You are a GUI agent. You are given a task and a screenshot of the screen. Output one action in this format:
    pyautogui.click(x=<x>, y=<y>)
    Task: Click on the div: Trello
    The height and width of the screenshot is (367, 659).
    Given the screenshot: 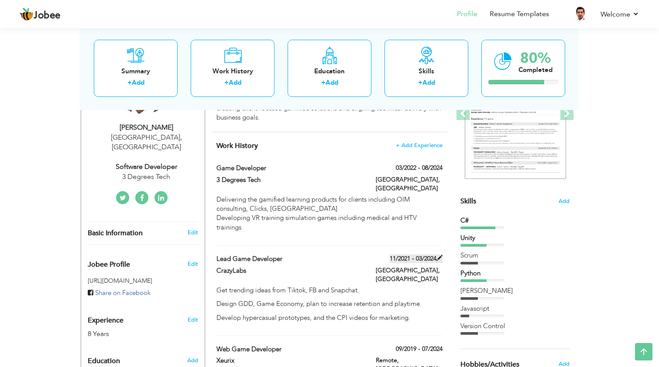 What is the action you would take?
    pyautogui.click(x=515, y=291)
    